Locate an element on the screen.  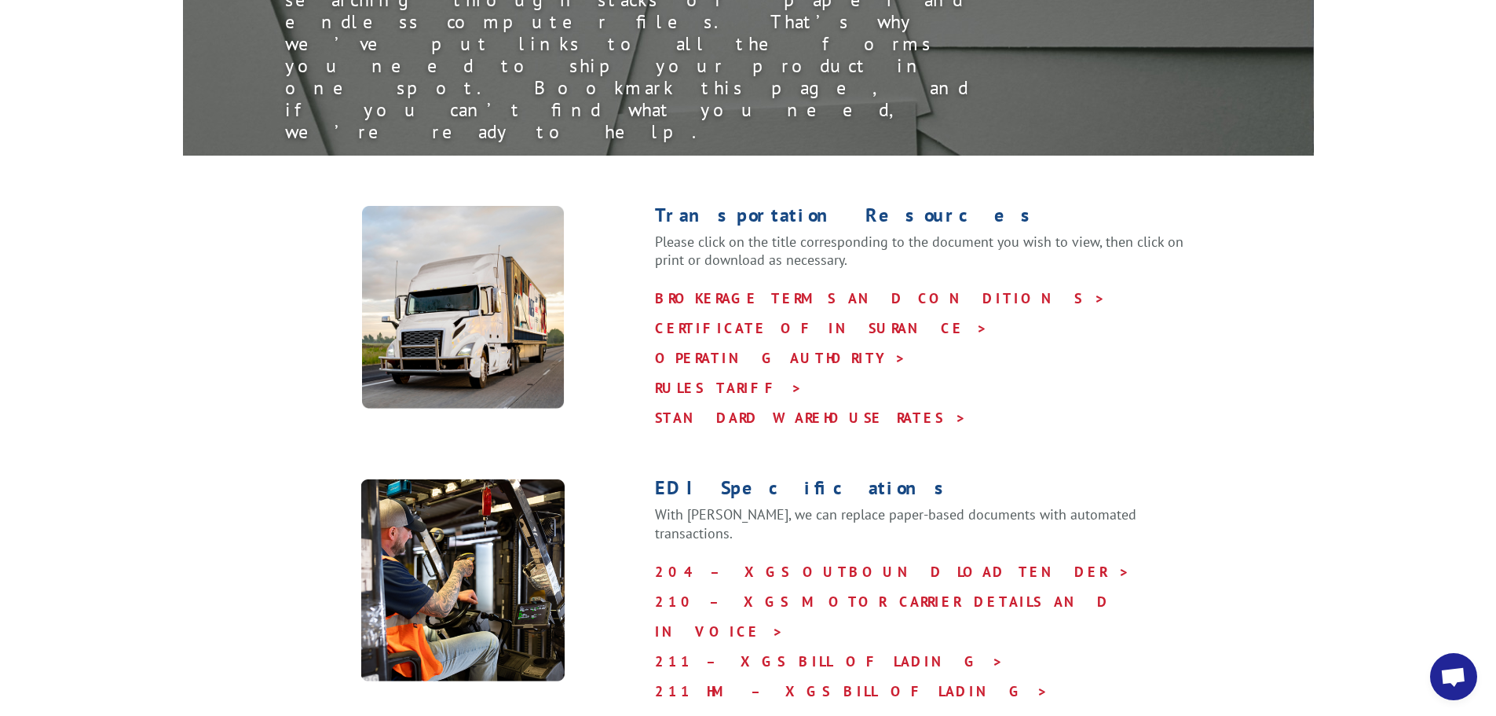
a: 211 – XGS BILL OF LADING > is located at coordinates (830, 661).